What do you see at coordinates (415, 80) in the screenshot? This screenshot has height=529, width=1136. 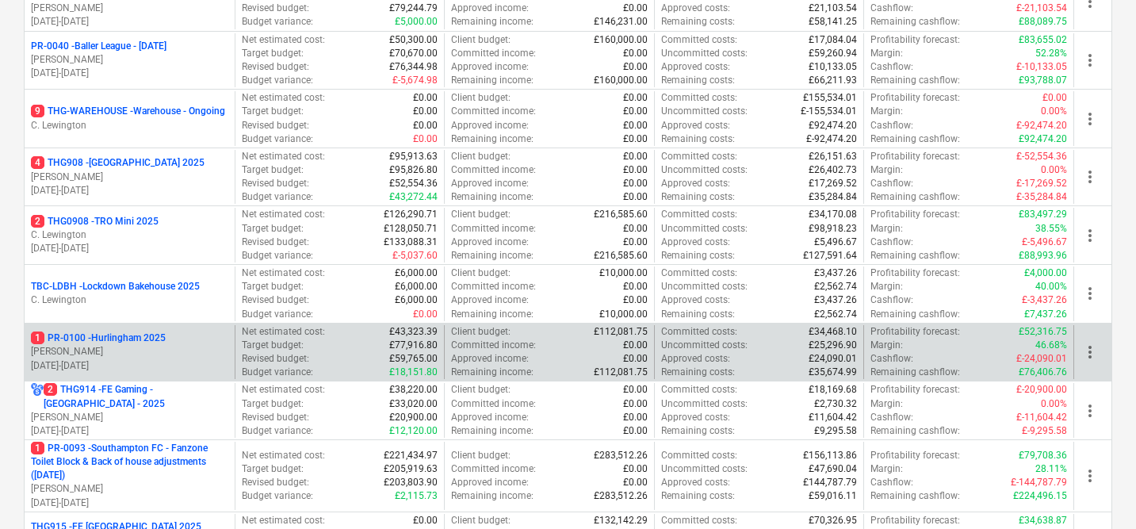 I see `p: £-5,674.98` at bounding box center [415, 80].